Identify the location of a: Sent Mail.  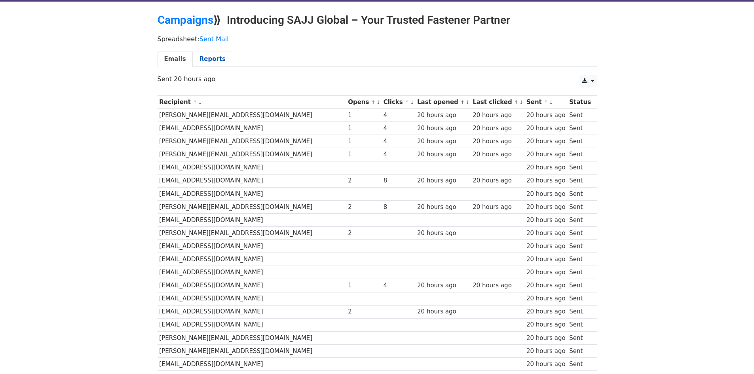
(214, 39).